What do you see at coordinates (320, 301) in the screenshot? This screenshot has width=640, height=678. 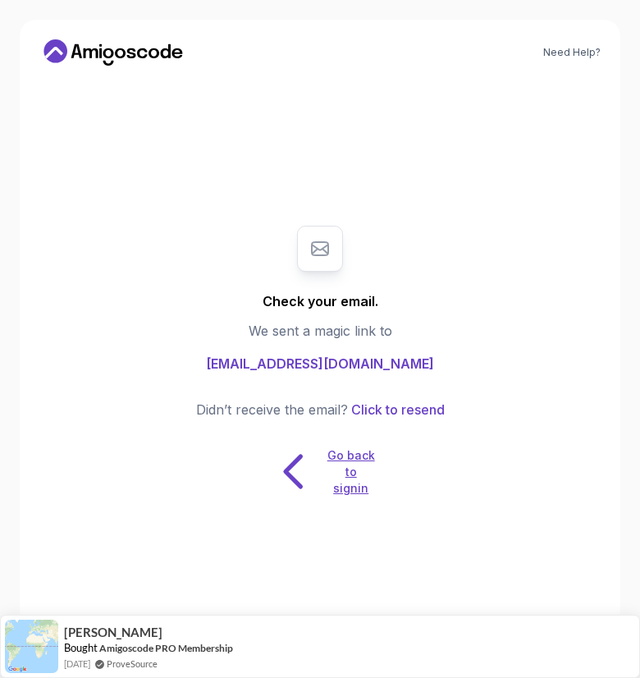 I see `h1: Check your email.` at bounding box center [320, 301].